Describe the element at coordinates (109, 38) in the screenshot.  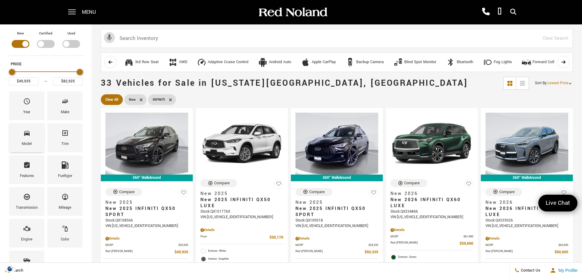
I see `svg: Click to toggle on voice search` at that location.